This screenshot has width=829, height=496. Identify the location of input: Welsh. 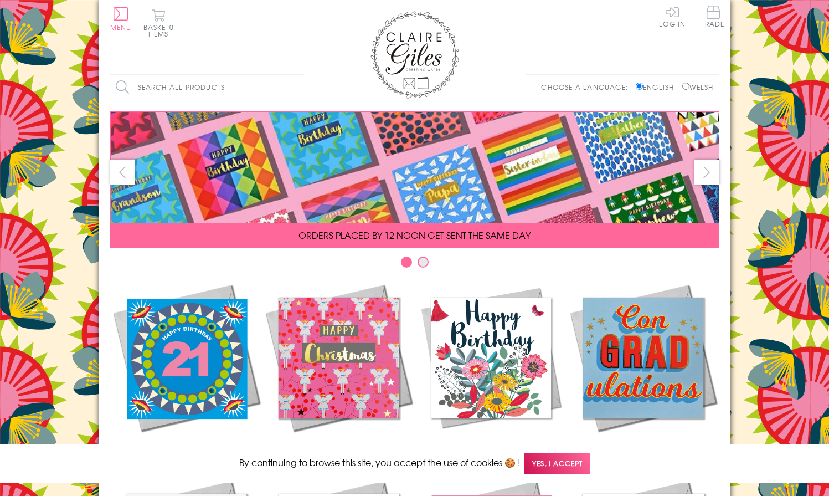
(686, 86).